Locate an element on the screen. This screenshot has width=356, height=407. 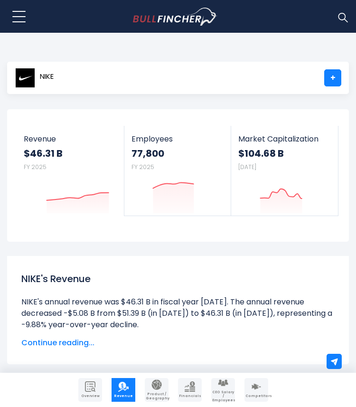
span: Employees is located at coordinates (178, 139).